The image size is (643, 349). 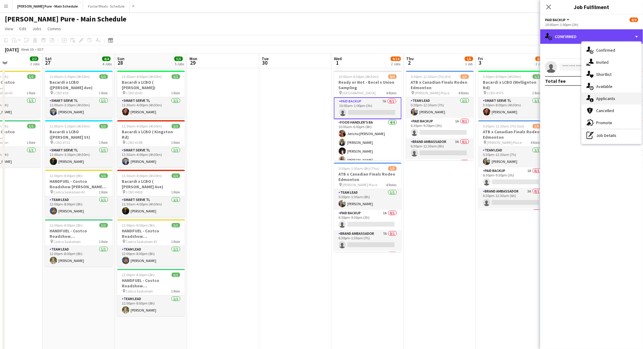 What do you see at coordinates (513, 94) in the screenshot?
I see `app-job-card: 3:30pm-8:00pm (4h30m)1/1Bacardi x LCBO (Wellignton Rd) LCBO #5751 RoleSmart Serve TL1/13:30pm-8:0...` at bounding box center [513, 94].